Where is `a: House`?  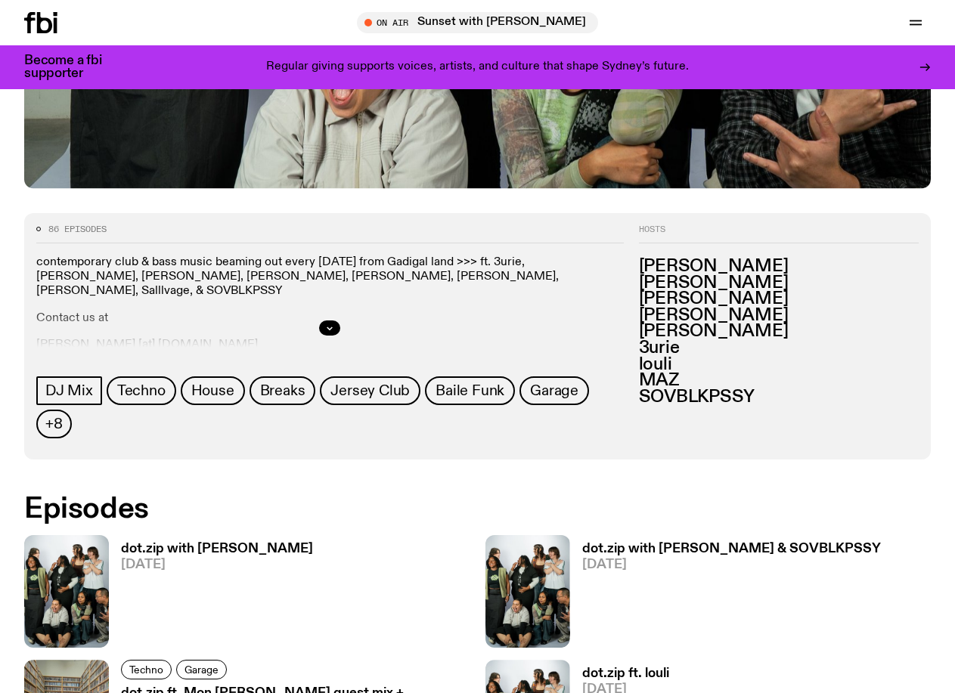 a: House is located at coordinates (212, 391).